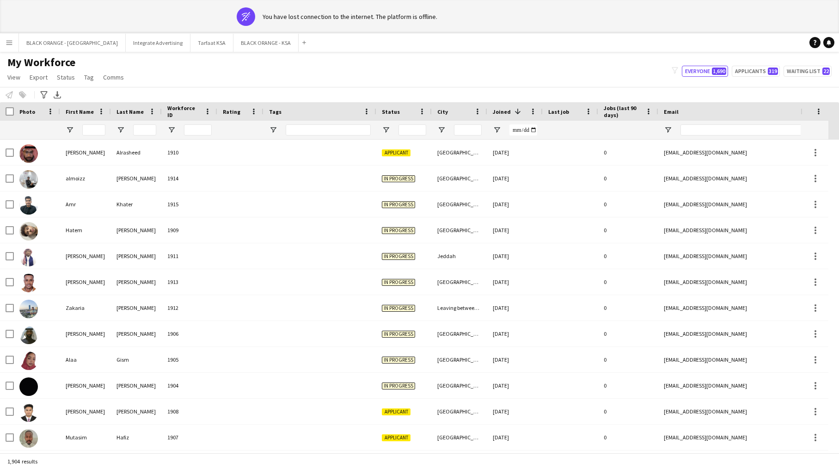  I want to click on div: 1907, so click(190, 437).